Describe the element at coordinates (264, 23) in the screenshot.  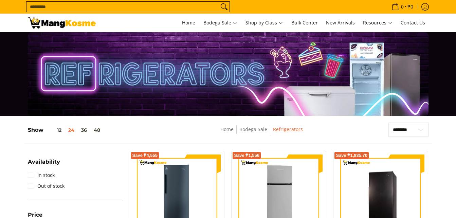
I see `span: Shop by Class` at that location.